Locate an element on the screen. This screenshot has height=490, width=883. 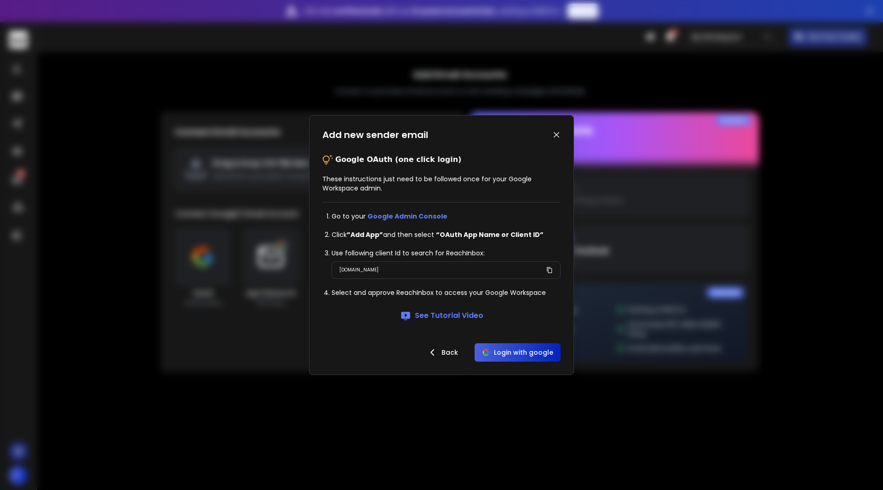
a: Google Admin Console is located at coordinates (407, 216).